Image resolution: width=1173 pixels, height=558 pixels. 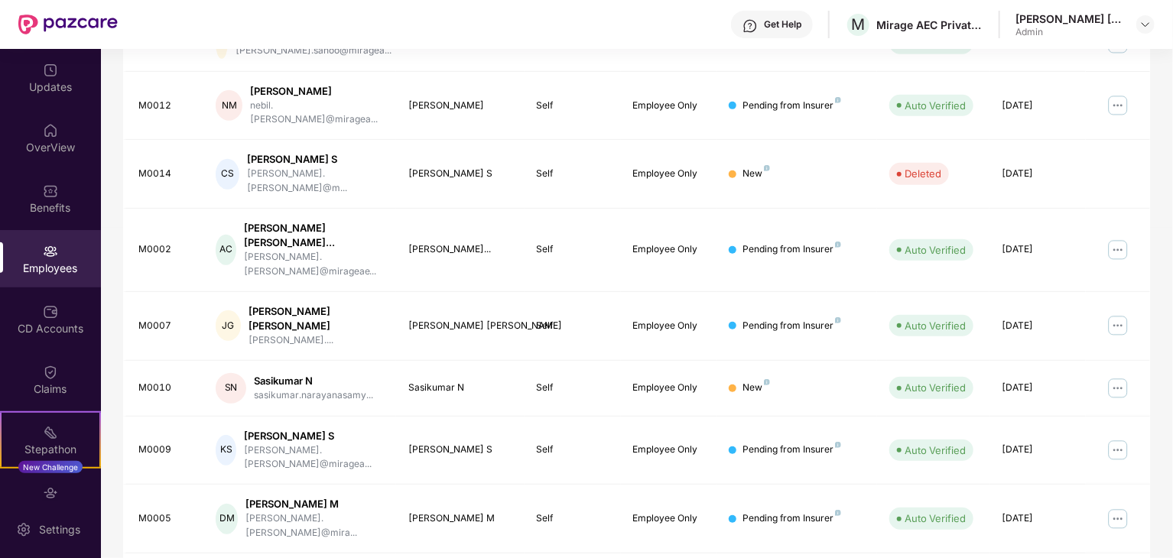 What do you see at coordinates (50, 433) in the screenshot?
I see `img: svg+xml;base64,PHN2ZyB4bWxucz0iaHR0cDovL3d3dy53My5vcmcvMjAwMC9zdmciIHdpZHRoPSIyMSIgaGVpZ2h0PSIyMC...` at bounding box center [50, 433].